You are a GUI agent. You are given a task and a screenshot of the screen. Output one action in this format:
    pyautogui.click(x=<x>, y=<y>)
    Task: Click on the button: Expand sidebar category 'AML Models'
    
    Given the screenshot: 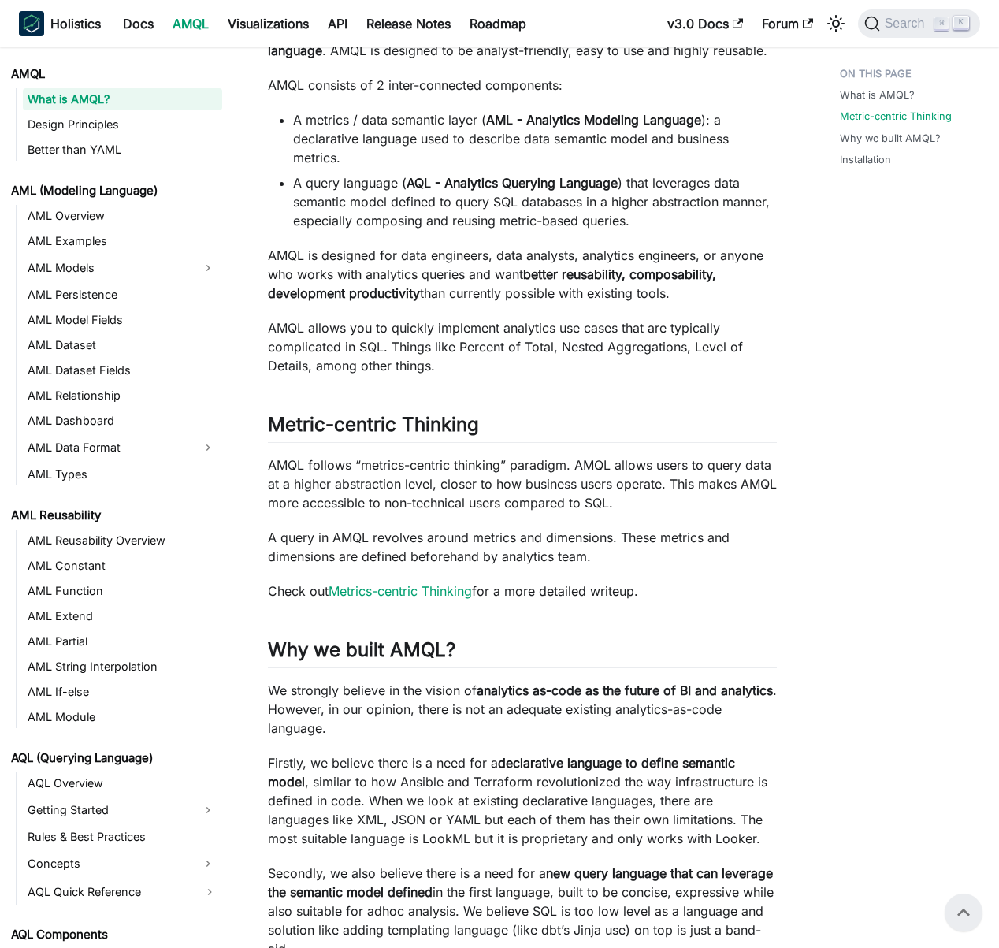 What is the action you would take?
    pyautogui.click(x=208, y=268)
    